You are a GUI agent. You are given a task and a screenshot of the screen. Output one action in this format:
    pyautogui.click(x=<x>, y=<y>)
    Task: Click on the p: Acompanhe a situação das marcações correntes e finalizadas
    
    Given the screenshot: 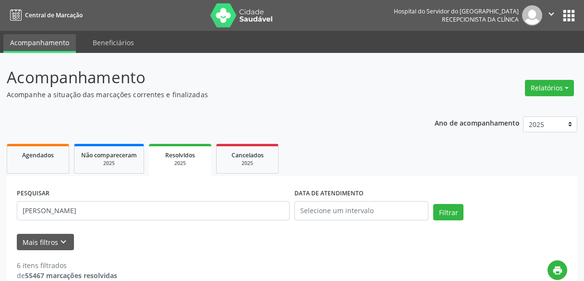 What is the action you would take?
    pyautogui.click(x=207, y=94)
    